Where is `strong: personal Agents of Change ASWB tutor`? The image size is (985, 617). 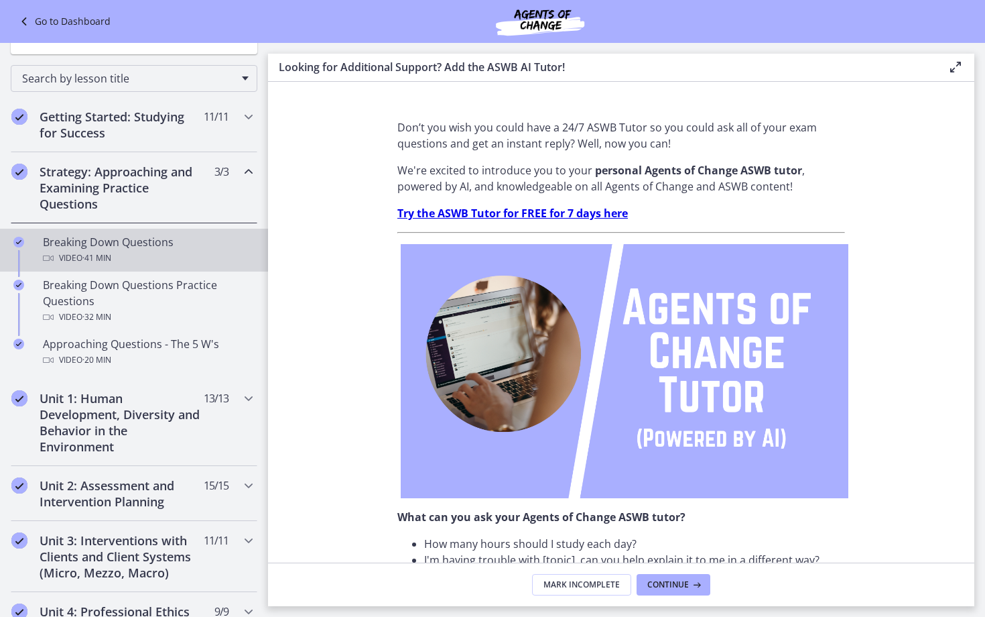 strong: personal Agents of Change ASWB tutor is located at coordinates (699, 170).